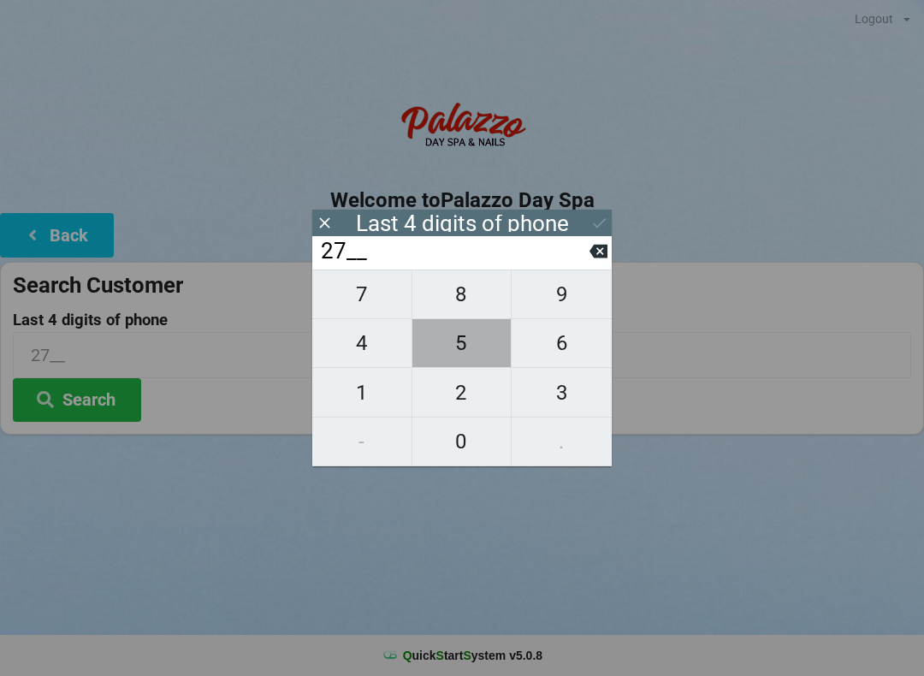 The height and width of the screenshot is (676, 924). I want to click on button: 7, so click(362, 294).